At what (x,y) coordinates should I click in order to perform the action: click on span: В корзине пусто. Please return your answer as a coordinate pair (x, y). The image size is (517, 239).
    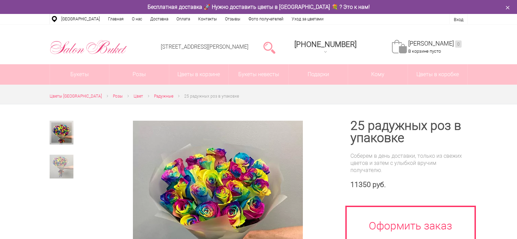
    Looking at the image, I should click on (425, 51).